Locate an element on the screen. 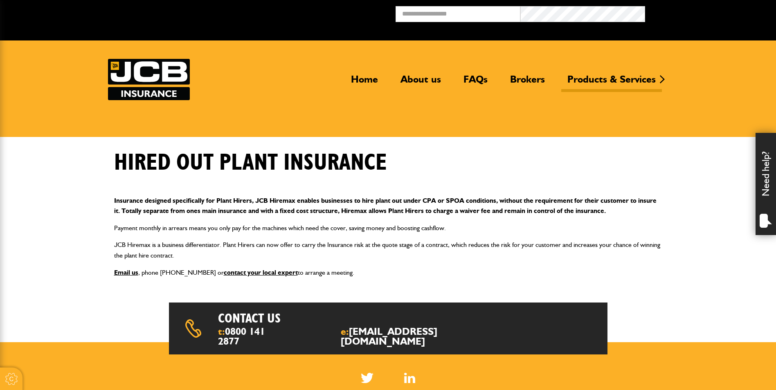  a: LinkedIn is located at coordinates (409, 378).